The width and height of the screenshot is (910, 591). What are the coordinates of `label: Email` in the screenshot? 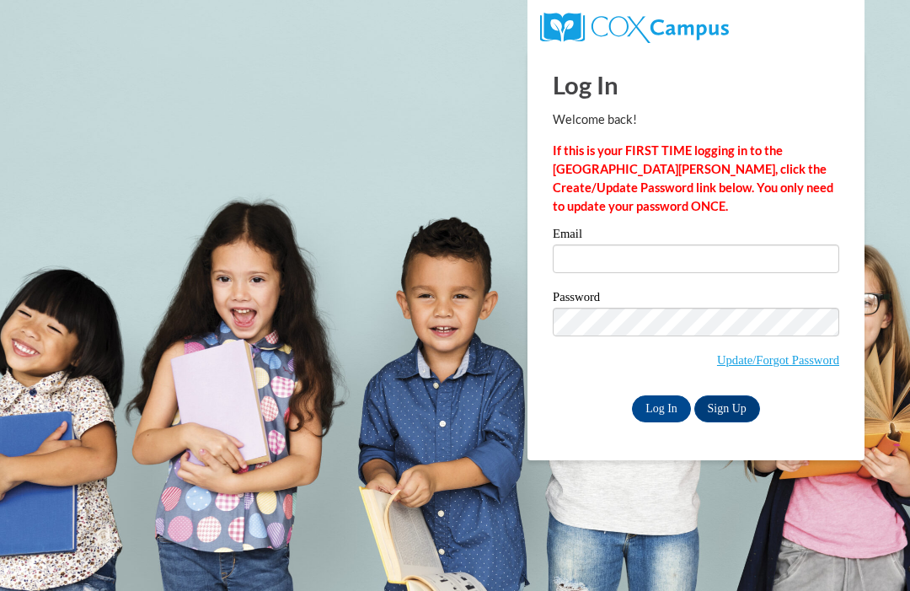 It's located at (696, 236).